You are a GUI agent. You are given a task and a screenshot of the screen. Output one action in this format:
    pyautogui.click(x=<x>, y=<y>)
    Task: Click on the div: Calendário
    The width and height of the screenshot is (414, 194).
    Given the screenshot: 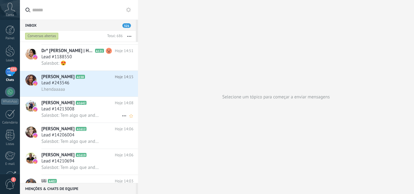 What is the action you would take?
    pyautogui.click(x=10, y=123)
    